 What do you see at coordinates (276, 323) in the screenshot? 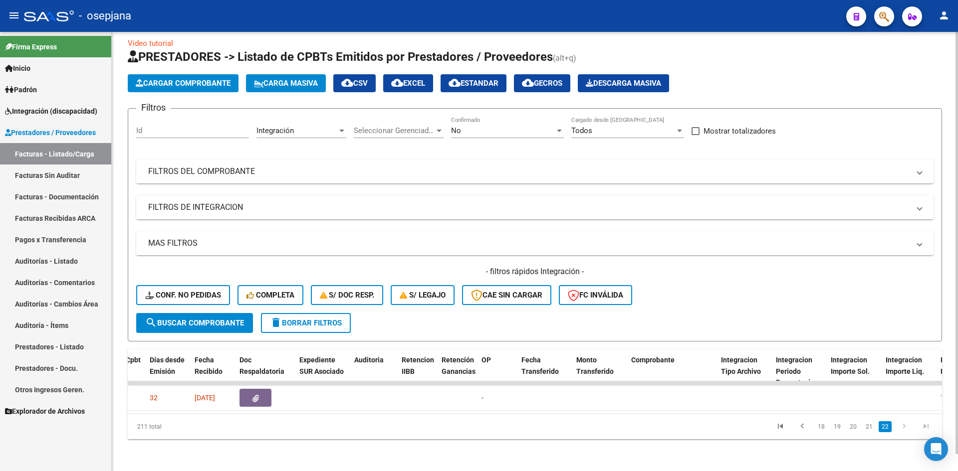
I see `mat-icon: delete` at bounding box center [276, 323].